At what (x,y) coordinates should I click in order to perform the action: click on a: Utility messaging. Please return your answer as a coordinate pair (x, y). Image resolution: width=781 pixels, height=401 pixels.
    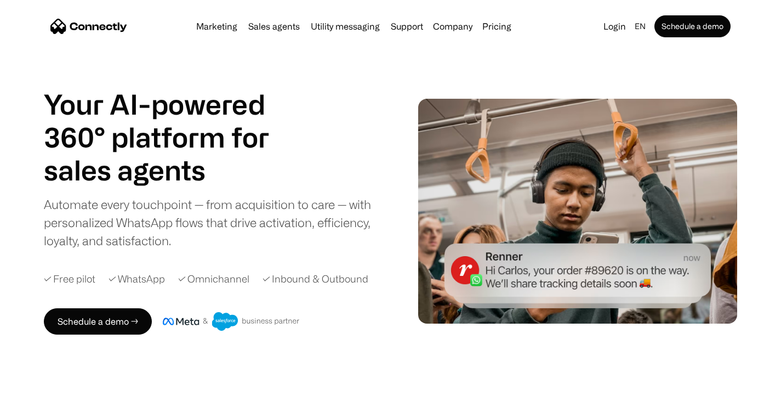
    Looking at the image, I should click on (345, 26).